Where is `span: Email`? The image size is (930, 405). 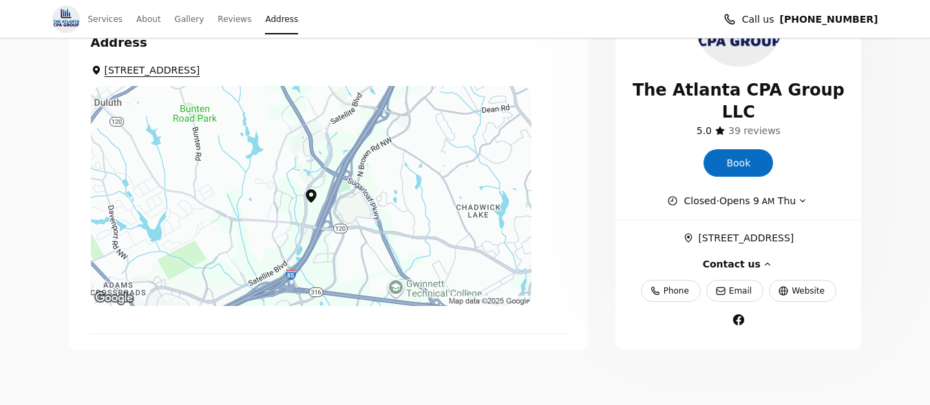
span: Email is located at coordinates (740, 291).